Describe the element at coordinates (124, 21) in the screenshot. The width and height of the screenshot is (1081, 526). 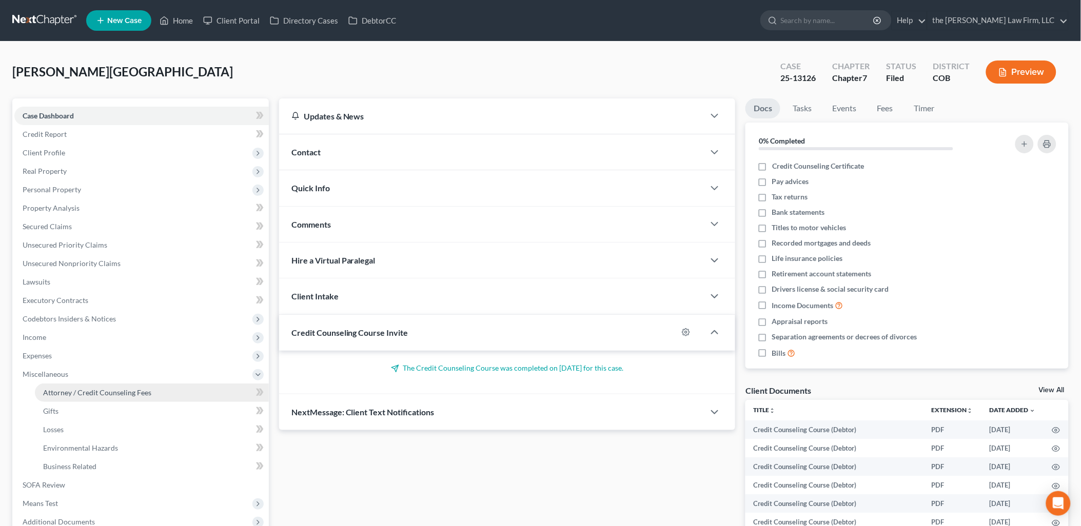
I see `span: New Case` at that location.